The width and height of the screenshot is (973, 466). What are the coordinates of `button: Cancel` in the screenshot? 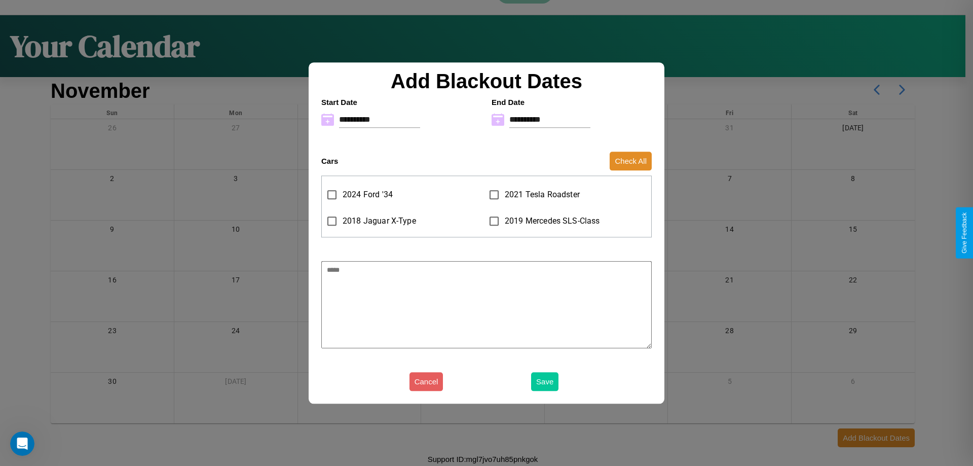 It's located at (426, 381).